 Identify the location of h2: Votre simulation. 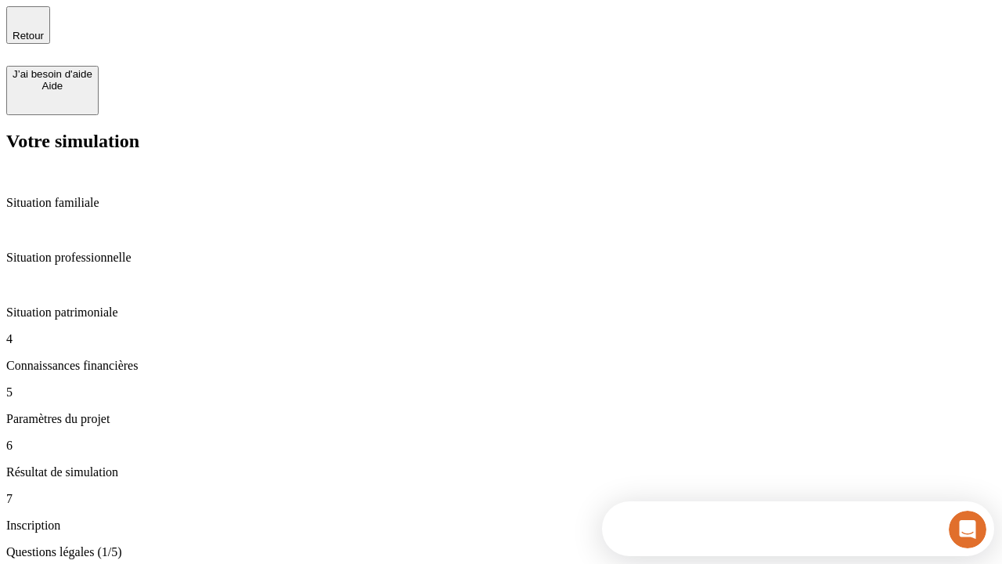
(501, 141).